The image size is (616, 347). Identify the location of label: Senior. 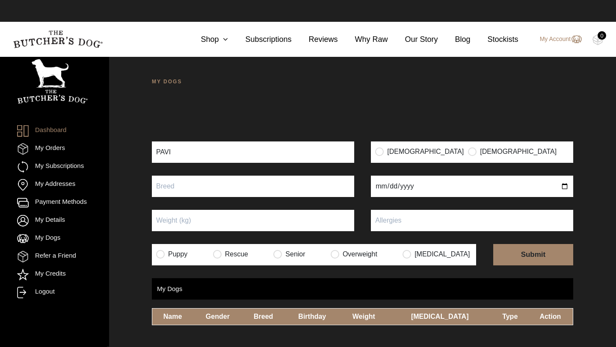
(289, 254).